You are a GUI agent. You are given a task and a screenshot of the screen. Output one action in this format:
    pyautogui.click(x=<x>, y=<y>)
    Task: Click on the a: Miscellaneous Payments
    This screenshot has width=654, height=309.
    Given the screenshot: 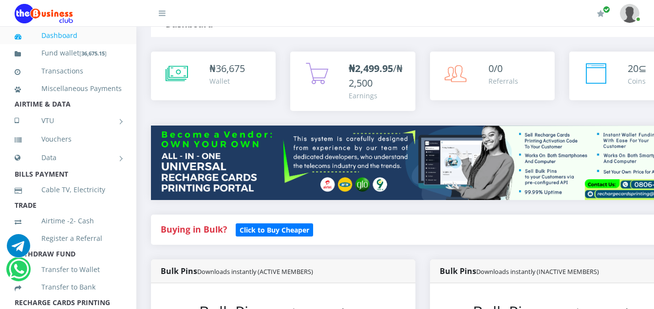 What is the action you would take?
    pyautogui.click(x=68, y=89)
    